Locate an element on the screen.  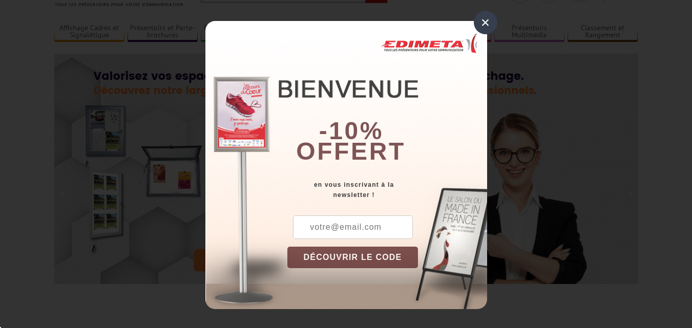
b: -10% is located at coordinates (351, 131).